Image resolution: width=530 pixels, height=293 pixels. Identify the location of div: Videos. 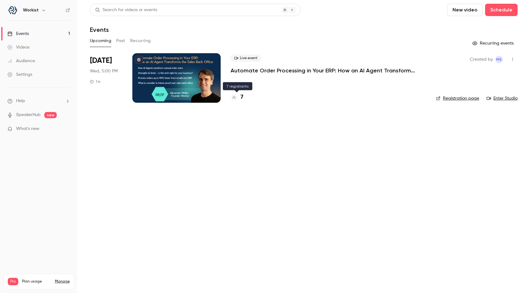
(18, 47).